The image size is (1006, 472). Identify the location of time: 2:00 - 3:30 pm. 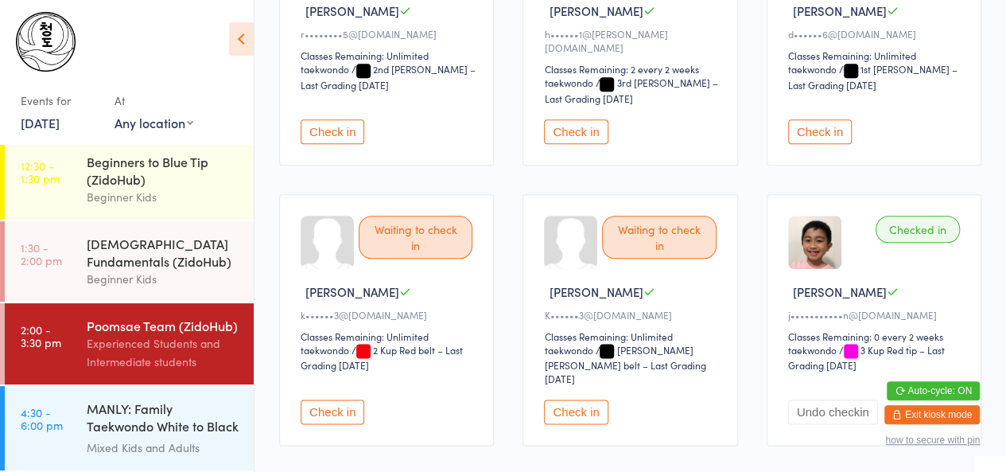
(41, 336).